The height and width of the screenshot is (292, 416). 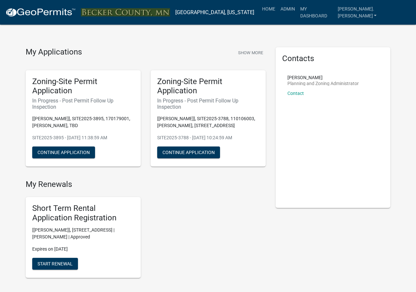 What do you see at coordinates (323, 83) in the screenshot?
I see `p: Planning and Zoning Administrator` at bounding box center [323, 83].